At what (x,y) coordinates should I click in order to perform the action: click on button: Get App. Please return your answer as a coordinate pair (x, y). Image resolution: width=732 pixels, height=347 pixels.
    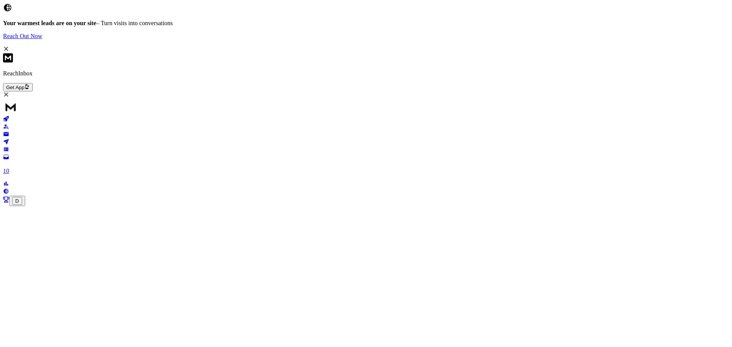
    Looking at the image, I should click on (18, 87).